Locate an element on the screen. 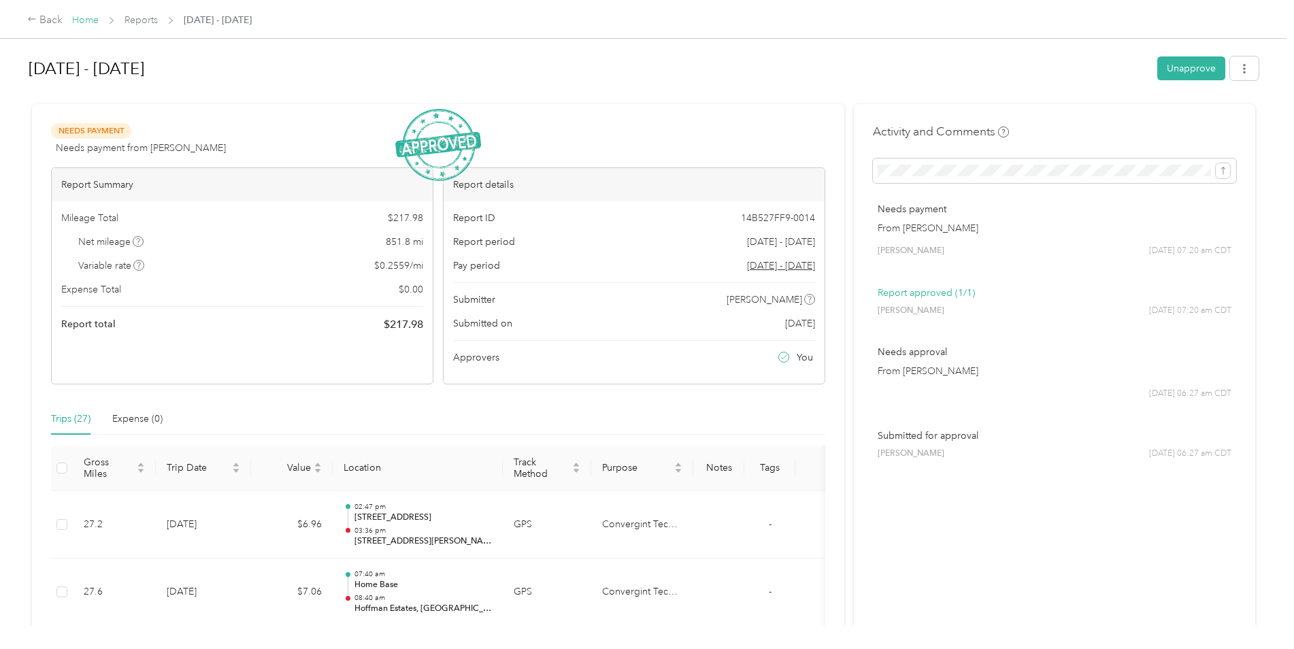 This screenshot has height=649, width=1294. span: Pay period is located at coordinates (476, 265).